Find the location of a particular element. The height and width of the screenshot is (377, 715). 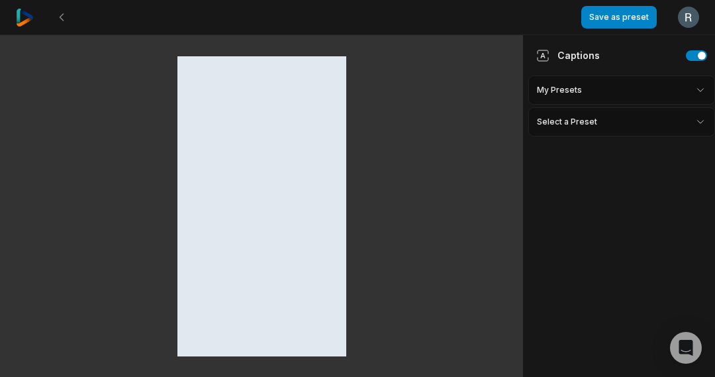

div: Captions is located at coordinates (568, 55).